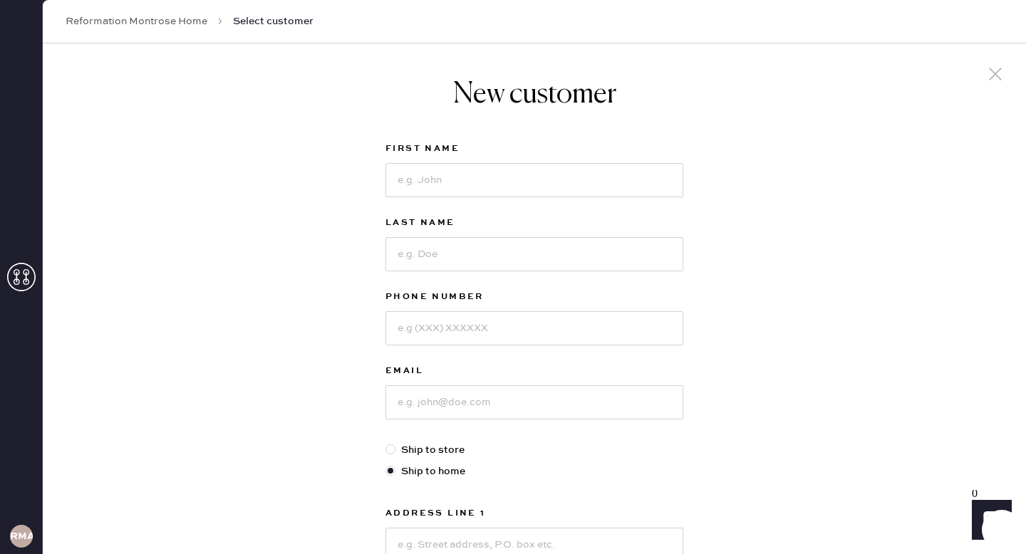  Describe the element at coordinates (136, 21) in the screenshot. I see `a: Reformation Montrose Home` at that location.